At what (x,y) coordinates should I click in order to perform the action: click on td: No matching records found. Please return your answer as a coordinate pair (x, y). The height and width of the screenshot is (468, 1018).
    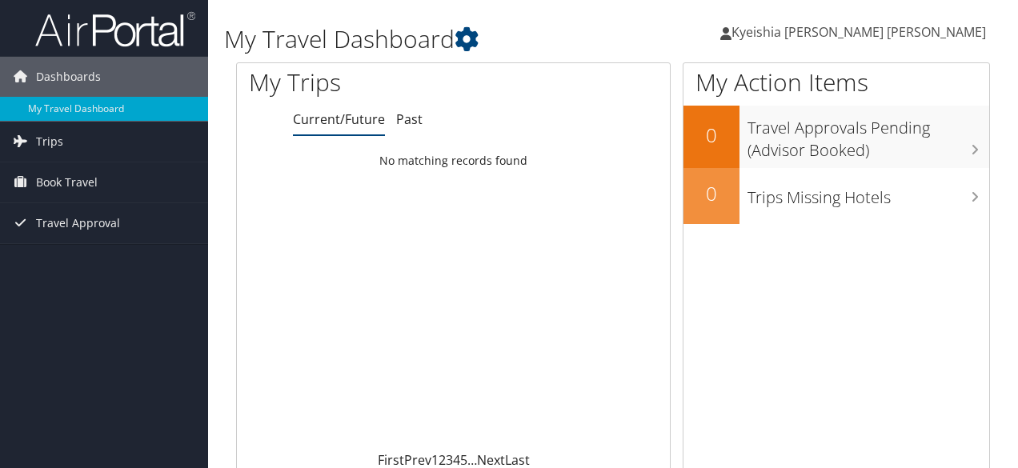
    Looking at the image, I should click on (453, 161).